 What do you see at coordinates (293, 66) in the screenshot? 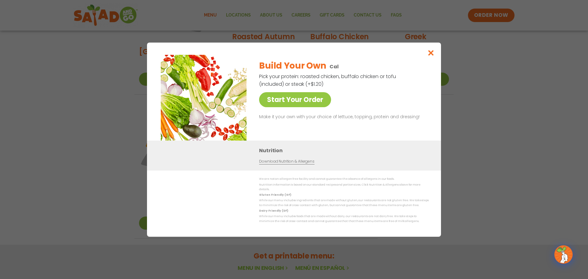
I see `h2: Build Your Own` at bounding box center [293, 66].